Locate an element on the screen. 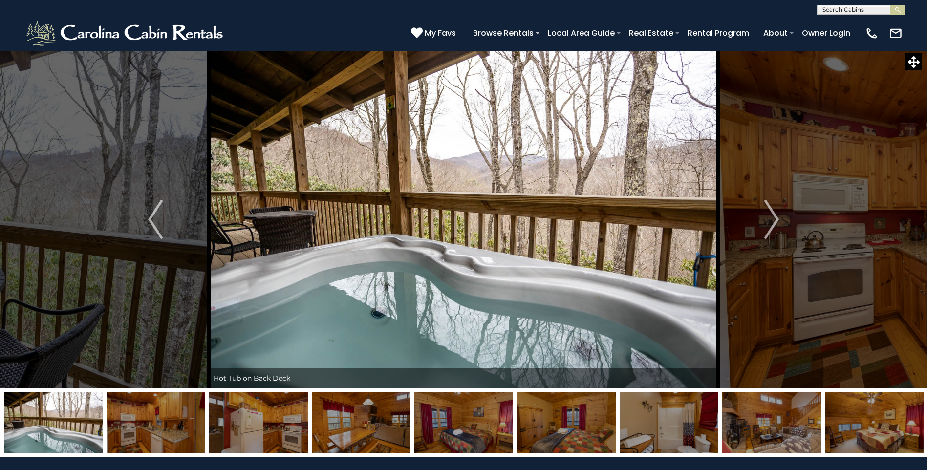 The width and height of the screenshot is (927, 470). img: phone-regular-white.png is located at coordinates (872, 33).